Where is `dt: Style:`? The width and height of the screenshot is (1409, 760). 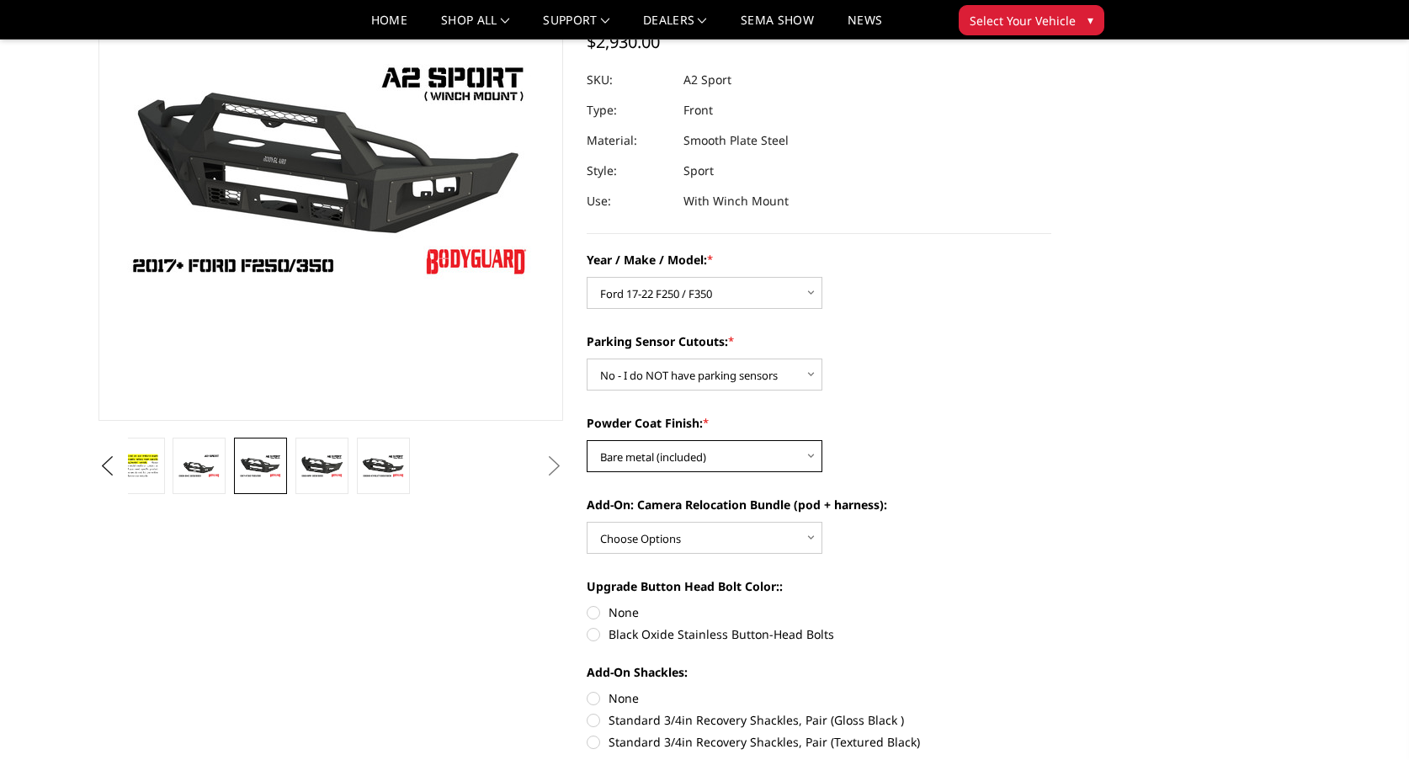 dt: Style: is located at coordinates (629, 171).